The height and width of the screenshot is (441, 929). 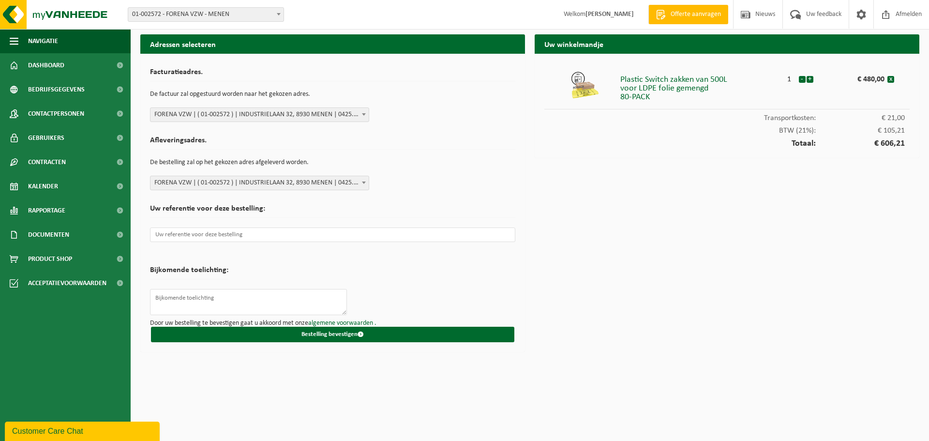 I want to click on span: Product Shop, so click(x=50, y=259).